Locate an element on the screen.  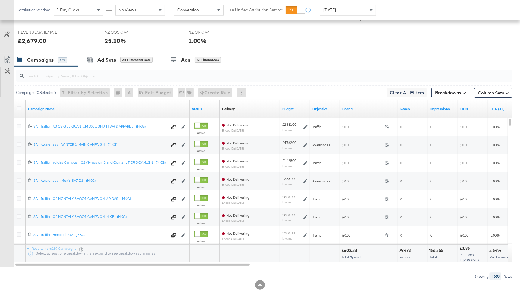
div: 156,555 is located at coordinates (437, 250).